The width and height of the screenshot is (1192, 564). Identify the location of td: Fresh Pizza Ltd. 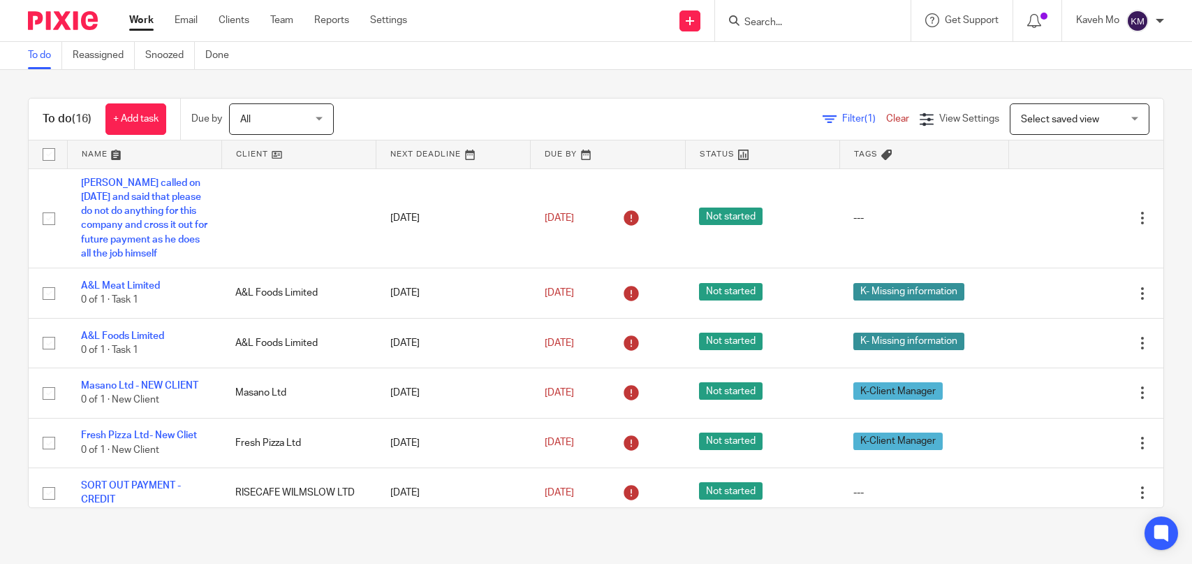
(298, 442).